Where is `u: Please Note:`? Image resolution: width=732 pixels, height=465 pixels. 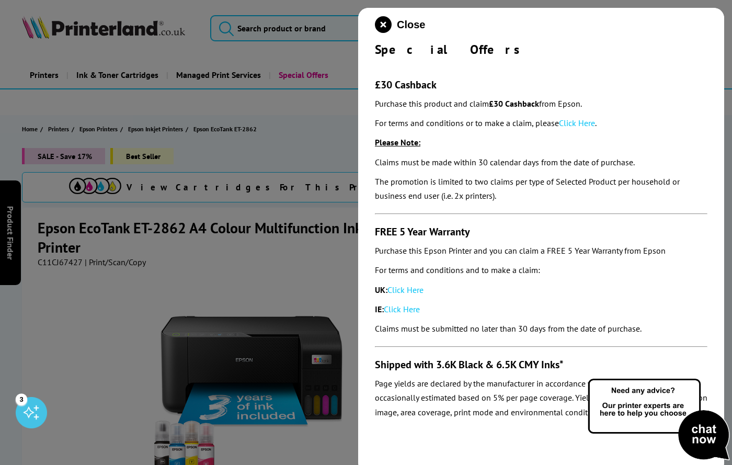 u: Please Note: is located at coordinates (398, 142).